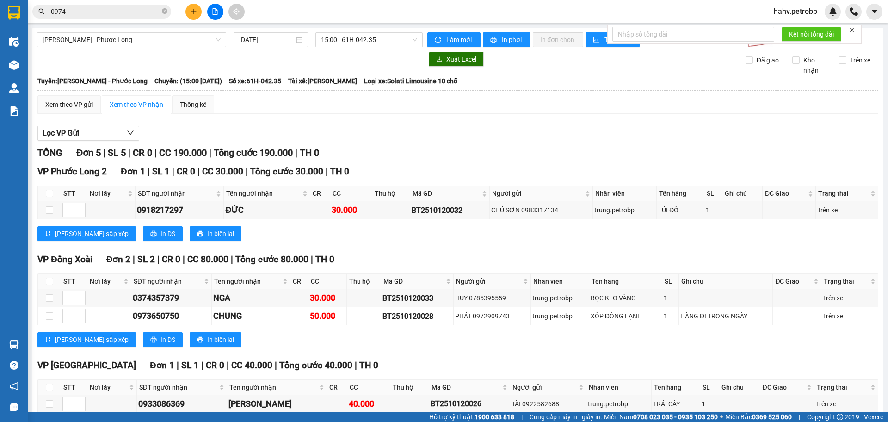  What do you see at coordinates (221, 339) in the screenshot?
I see `span: In biên lai` at bounding box center [221, 339].